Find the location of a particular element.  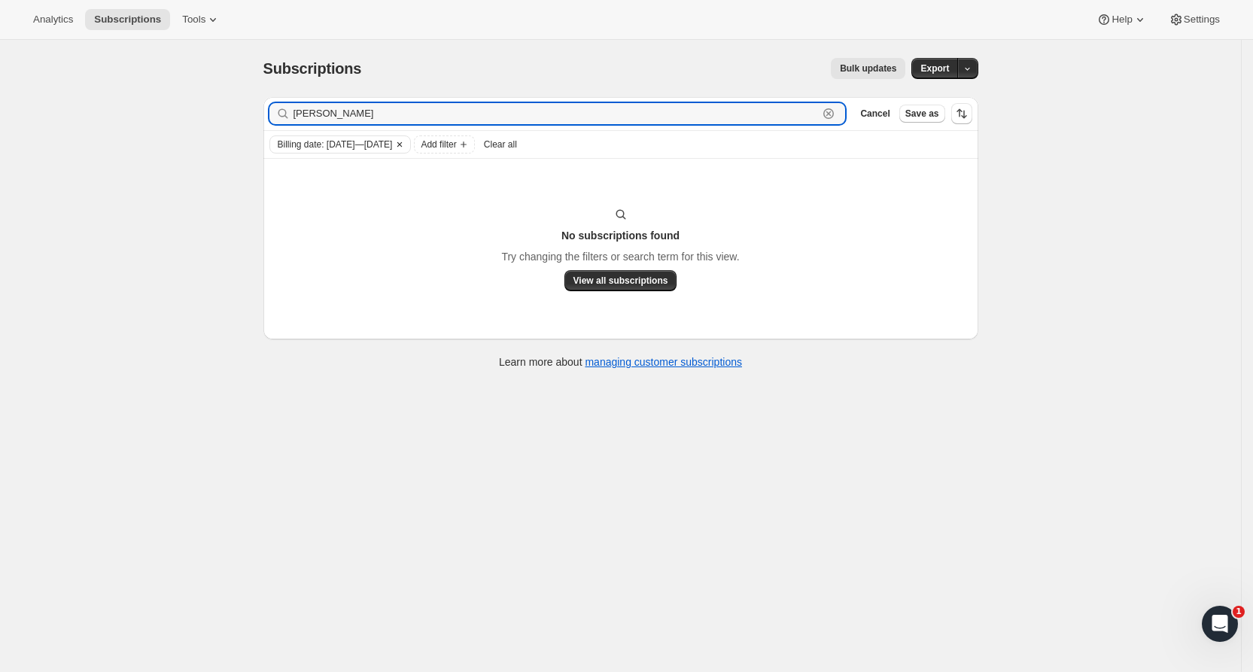

h3: No subscriptions found is located at coordinates (620, 235).